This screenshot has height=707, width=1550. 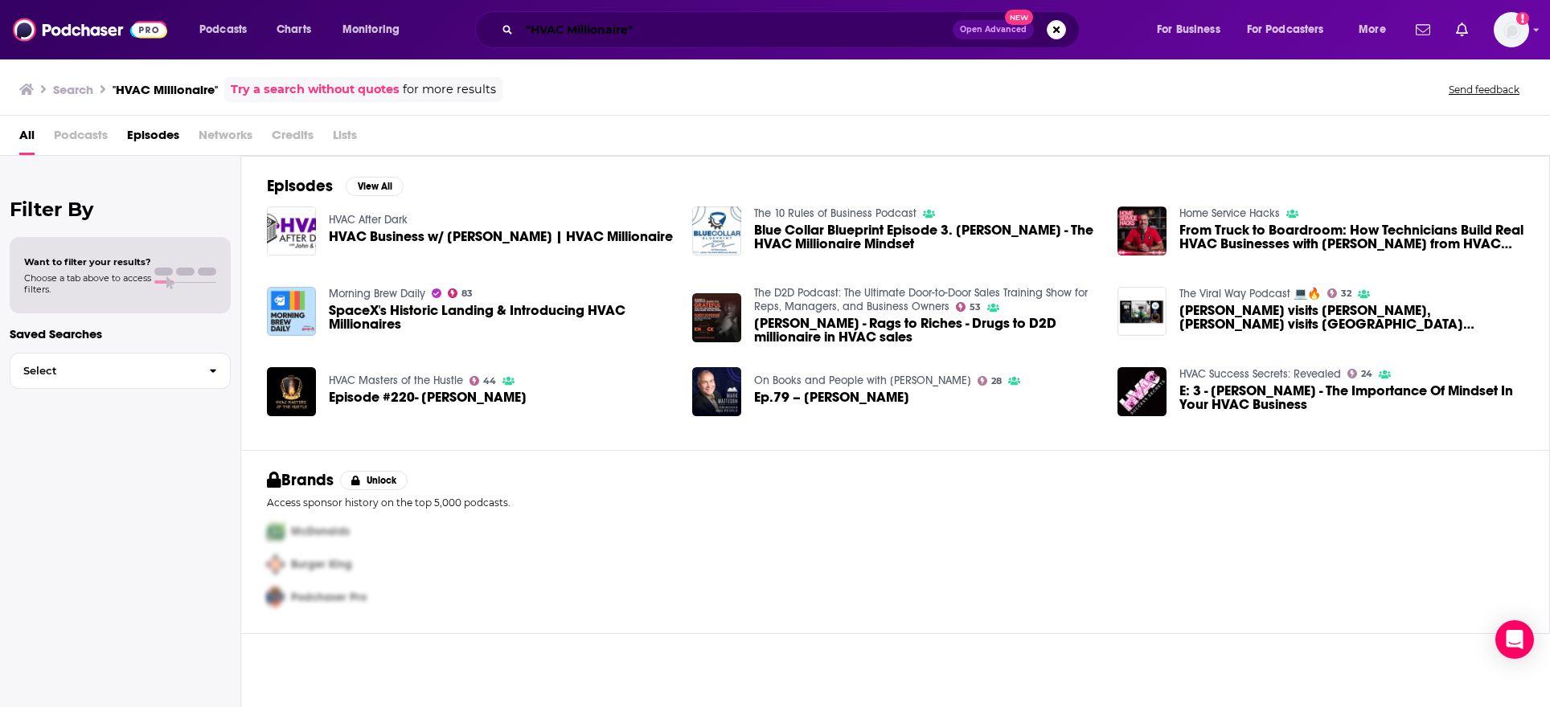 I want to click on span: New, so click(x=1019, y=17).